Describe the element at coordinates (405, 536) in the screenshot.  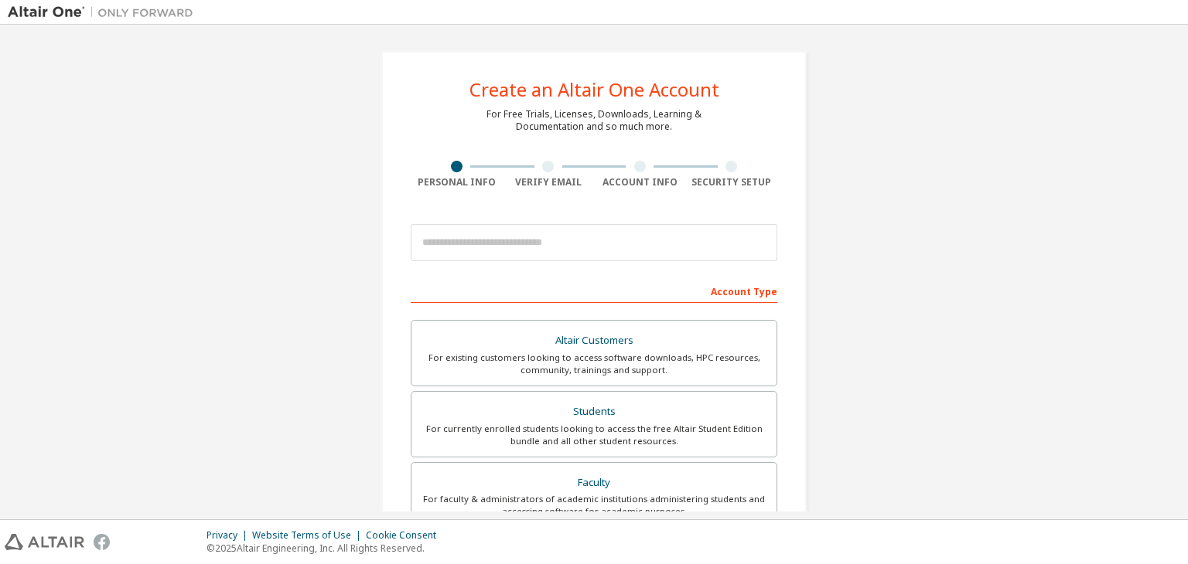
I see `div: Cookie Consent` at that location.